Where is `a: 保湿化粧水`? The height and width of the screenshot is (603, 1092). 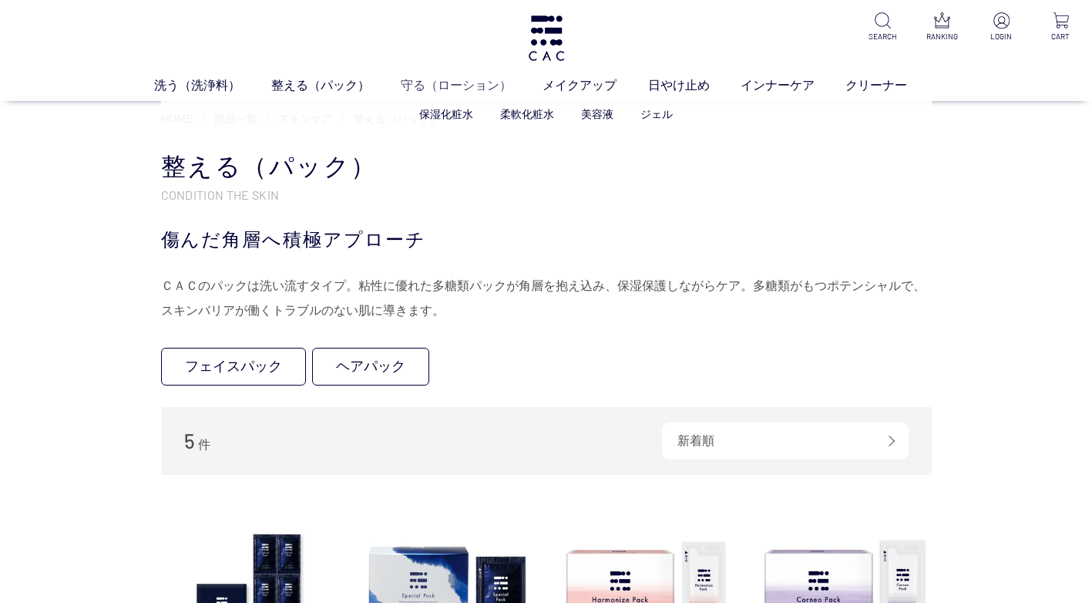
a: 保湿化粧水 is located at coordinates (446, 114).